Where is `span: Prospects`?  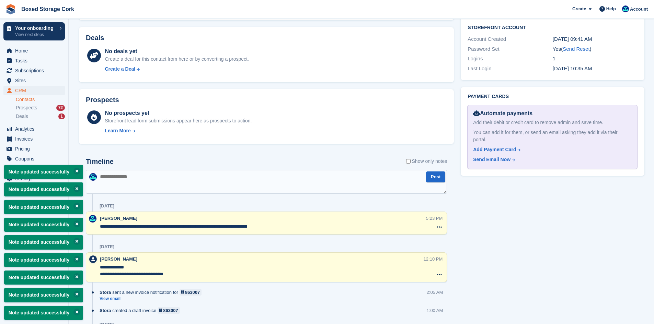
span: Prospects is located at coordinates (26, 108).